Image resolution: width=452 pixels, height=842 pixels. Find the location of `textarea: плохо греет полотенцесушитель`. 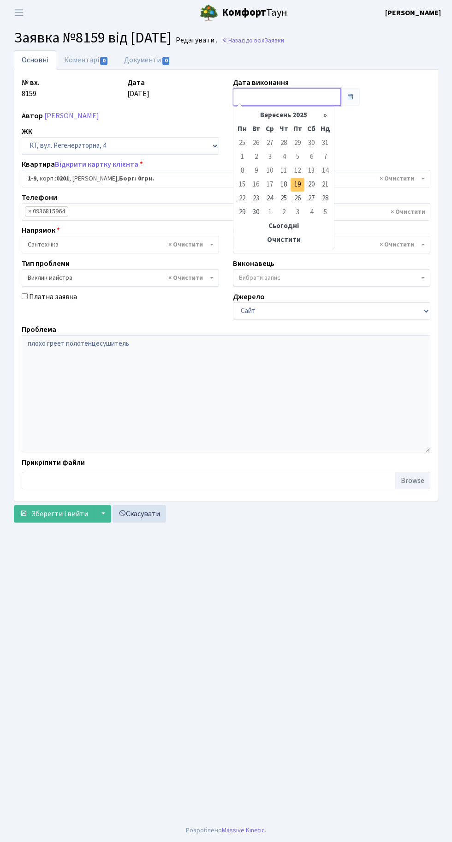

textarea: плохо греет полотенцесушитель is located at coordinates (226, 394).